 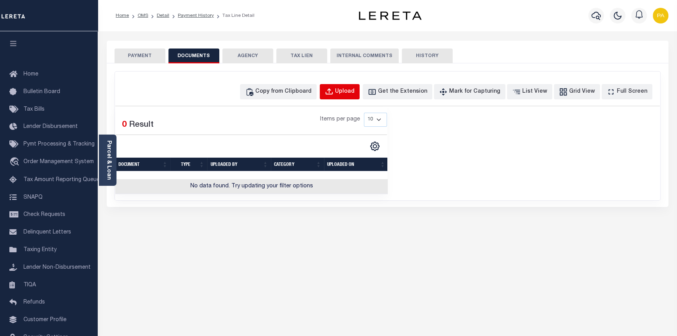 I want to click on button: List View, so click(x=530, y=92).